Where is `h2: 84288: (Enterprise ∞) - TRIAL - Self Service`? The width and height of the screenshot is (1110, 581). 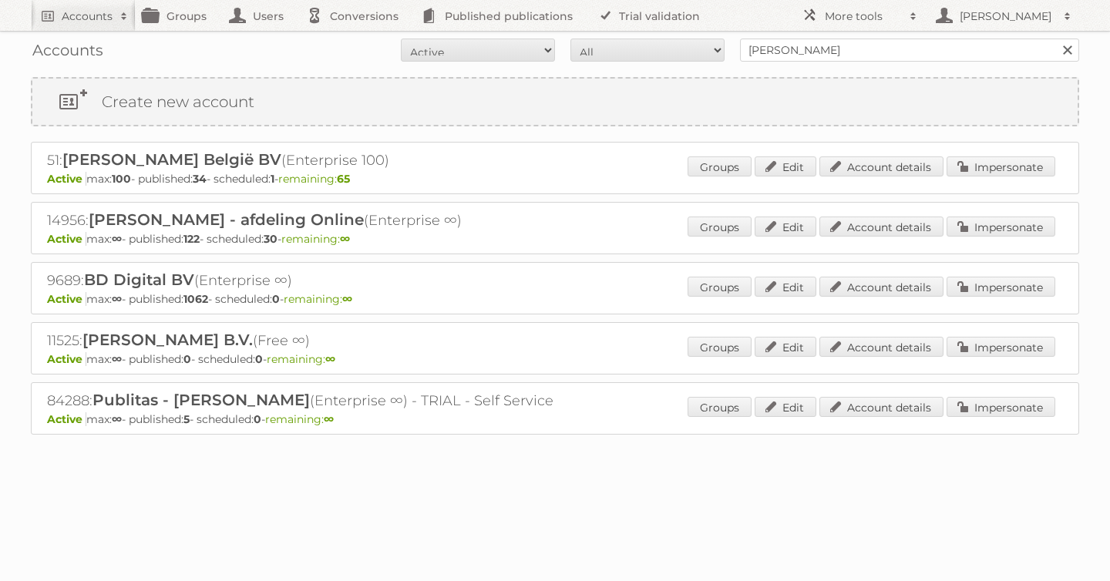
h2: 84288: (Enterprise ∞) - TRIAL - Self Service is located at coordinates (317, 401).